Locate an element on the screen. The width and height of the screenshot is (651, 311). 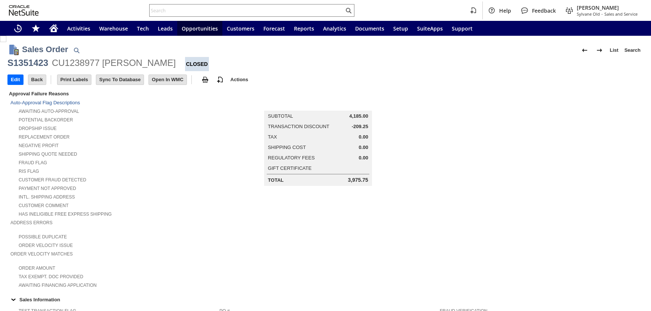
span: Feedback is located at coordinates (544, 10).